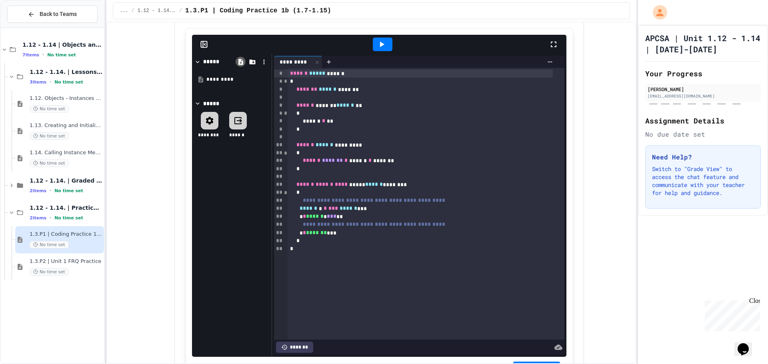  What do you see at coordinates (66, 153) in the screenshot?
I see `span: 1.14. Calling Instance Methods` at bounding box center [66, 153].